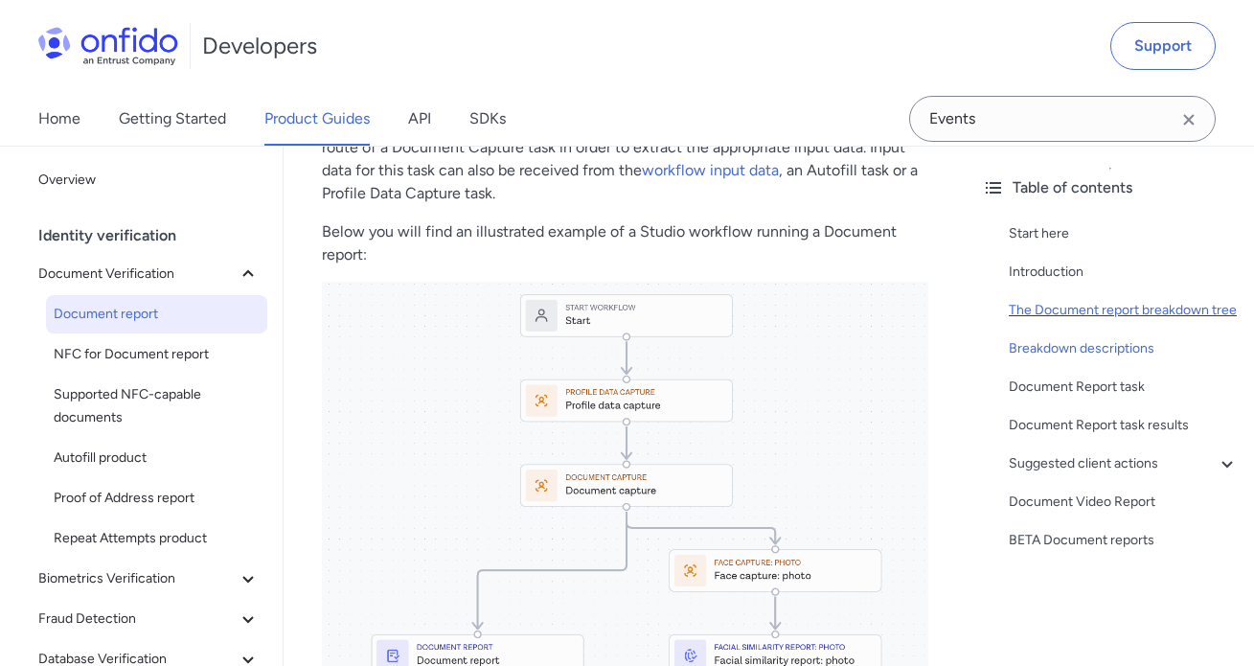  I want to click on img: Onfido Logo, so click(108, 46).